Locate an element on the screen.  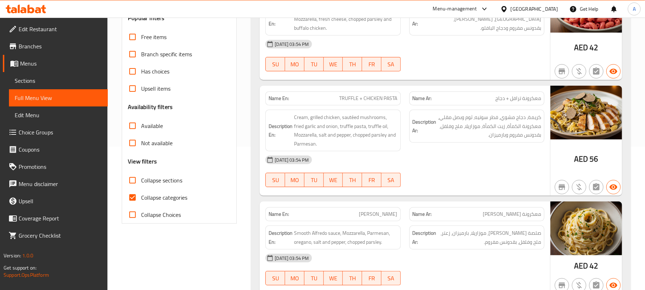
span: كريمة، دجاج مشوي، فطر سوتيه، ثوم وبصل مقلي، معكرونة الكمأة، زيت الكمأة، موزاريلا، ملح وفلفل، بقدو... is located at coordinates (490, 126).